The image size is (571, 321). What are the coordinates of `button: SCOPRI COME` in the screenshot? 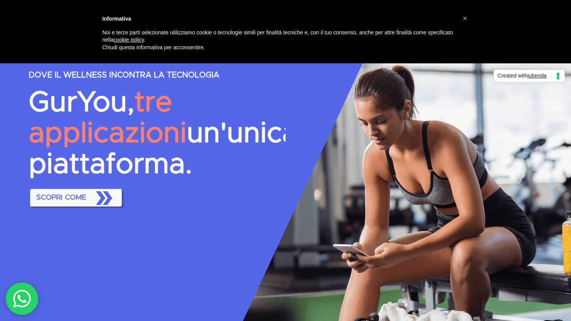 It's located at (76, 198).